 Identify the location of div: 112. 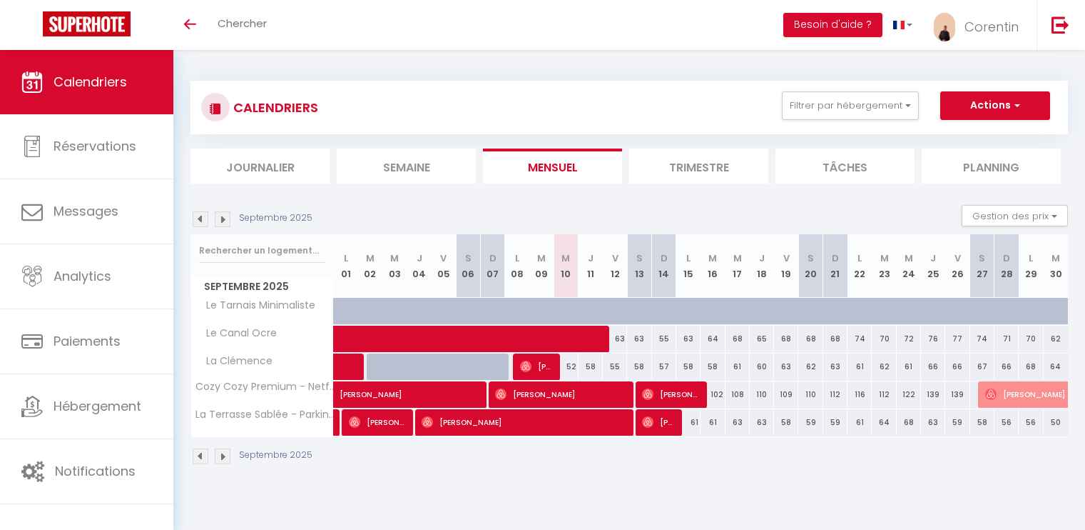
(836, 394).